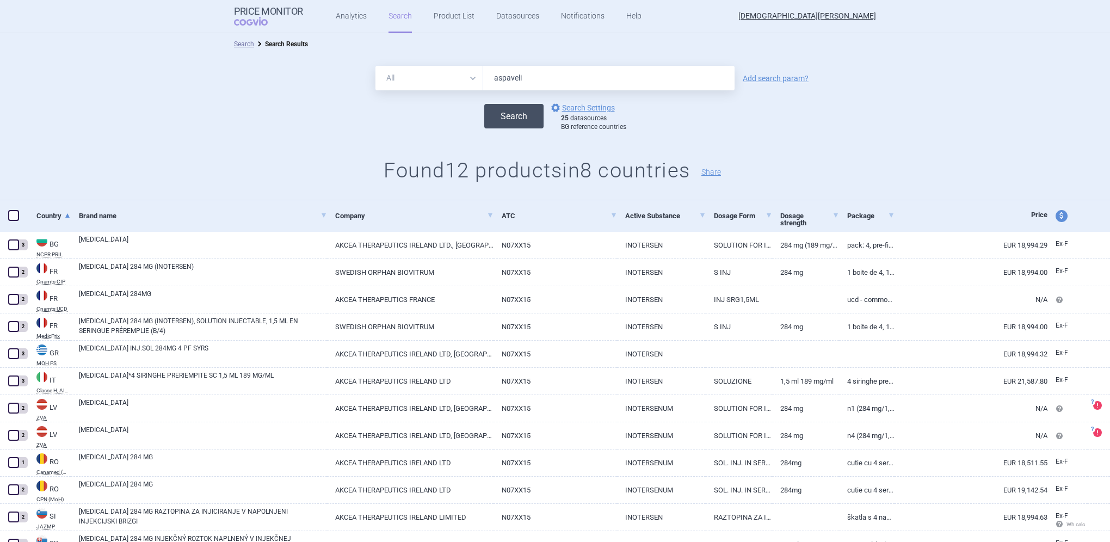  I want to click on img: Slovenia, so click(42, 513).